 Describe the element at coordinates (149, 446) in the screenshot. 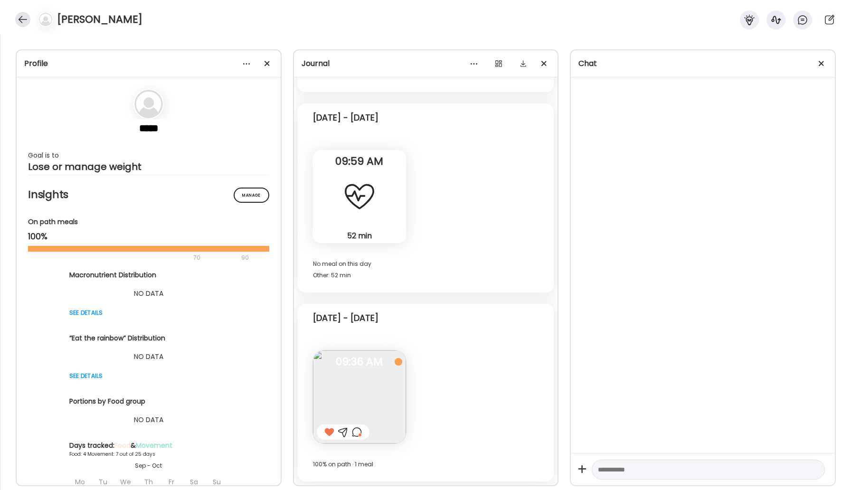

I see `div: Days tracked: &` at that location.